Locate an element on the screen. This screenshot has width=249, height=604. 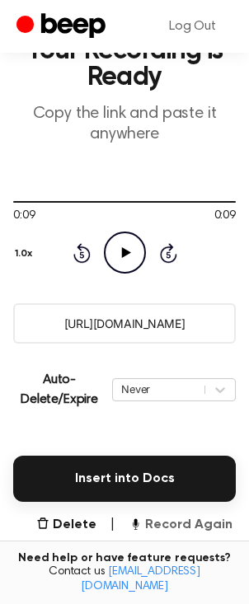
span: Contact us is located at coordinates (124, 579).